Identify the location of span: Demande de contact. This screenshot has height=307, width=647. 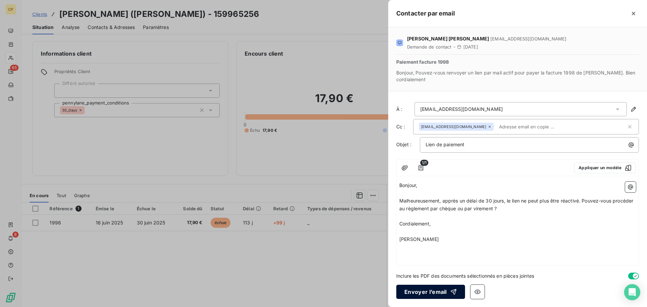
(429, 47).